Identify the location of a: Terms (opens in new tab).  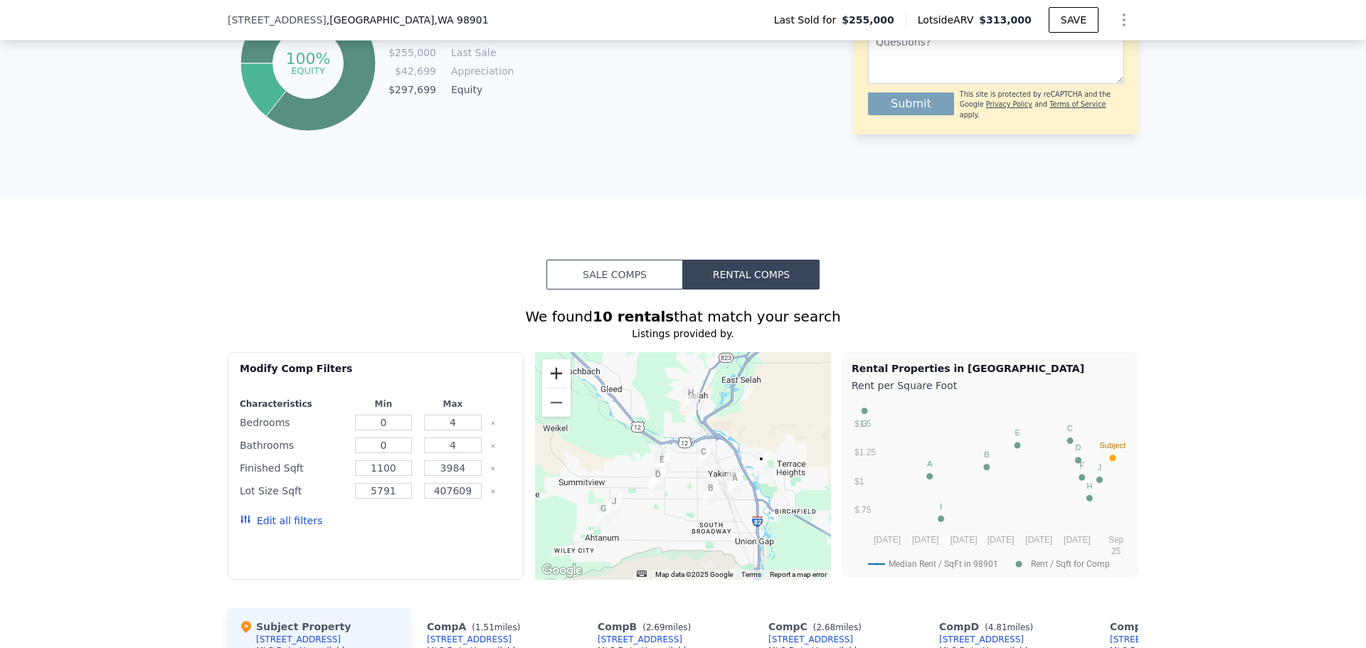
(751, 574).